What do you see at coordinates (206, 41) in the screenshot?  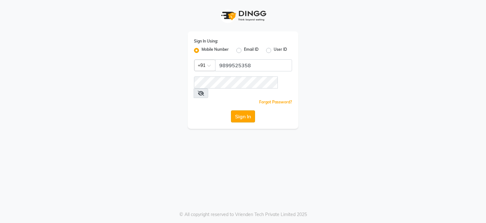 I see `label: Sign In Using:` at bounding box center [206, 41].